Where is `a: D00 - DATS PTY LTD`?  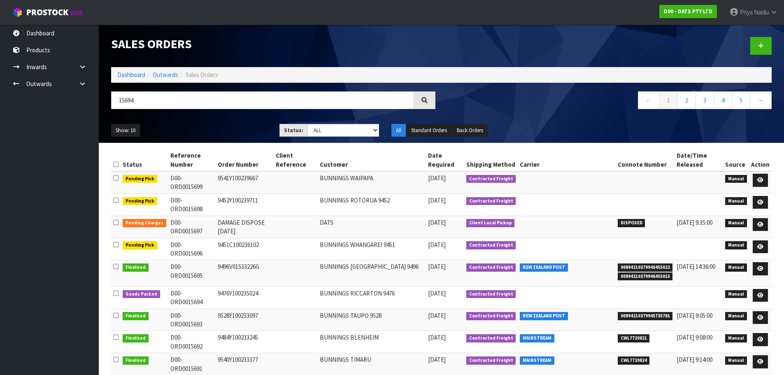
a: D00 - DATS PTY LTD is located at coordinates (688, 12).